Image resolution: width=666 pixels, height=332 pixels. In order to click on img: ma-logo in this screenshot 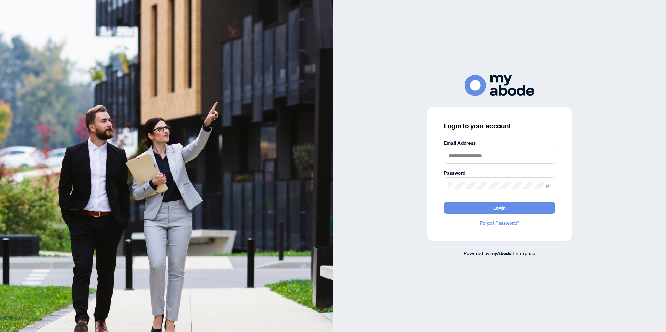, I will do `click(499, 85)`.